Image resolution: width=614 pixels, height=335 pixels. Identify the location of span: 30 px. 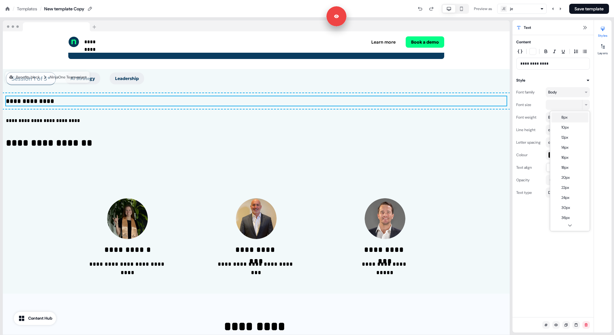
(566, 207).